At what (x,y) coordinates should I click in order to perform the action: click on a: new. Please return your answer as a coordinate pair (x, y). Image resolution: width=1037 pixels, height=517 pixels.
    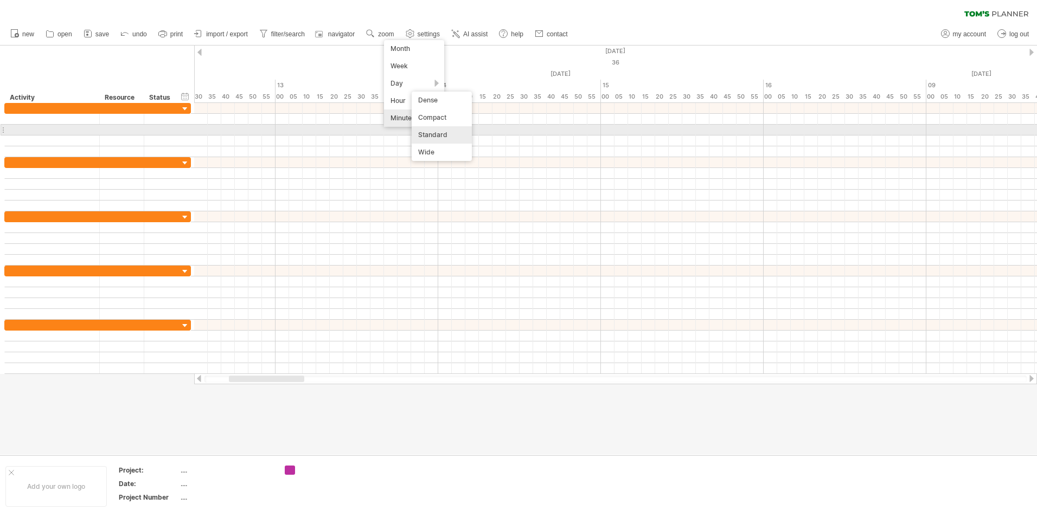
    Looking at the image, I should click on (22, 34).